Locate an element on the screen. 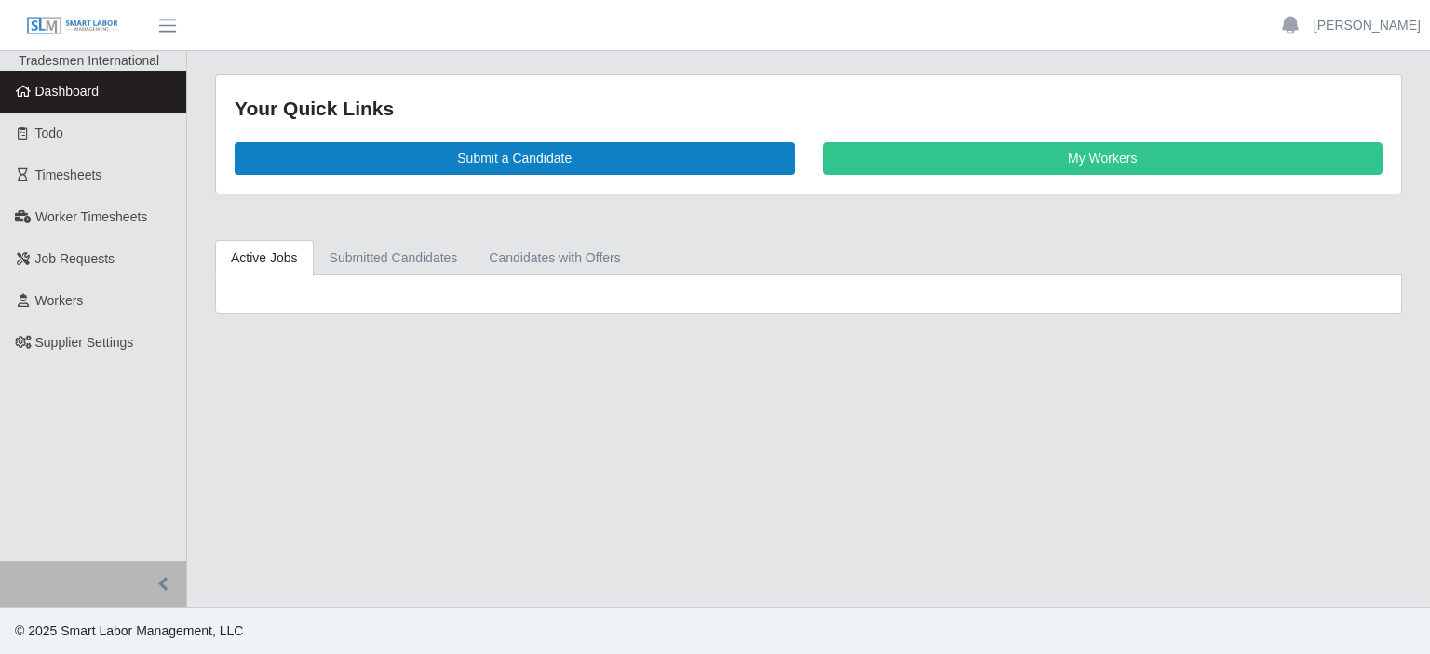 The height and width of the screenshot is (654, 1430). span: Supplier Settings is located at coordinates (85, 343).